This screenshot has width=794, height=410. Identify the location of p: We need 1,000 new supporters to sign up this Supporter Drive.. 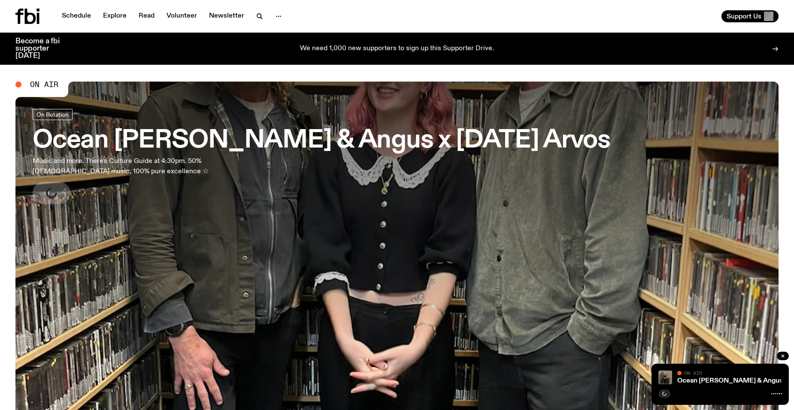
(397, 49).